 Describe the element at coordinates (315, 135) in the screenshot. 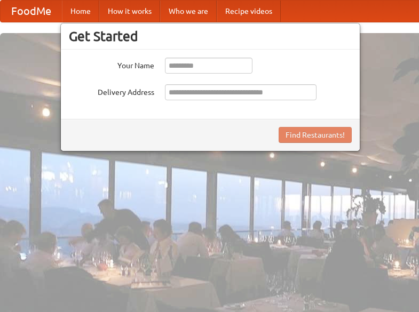

I see `button: Find Restaurants!` at that location.